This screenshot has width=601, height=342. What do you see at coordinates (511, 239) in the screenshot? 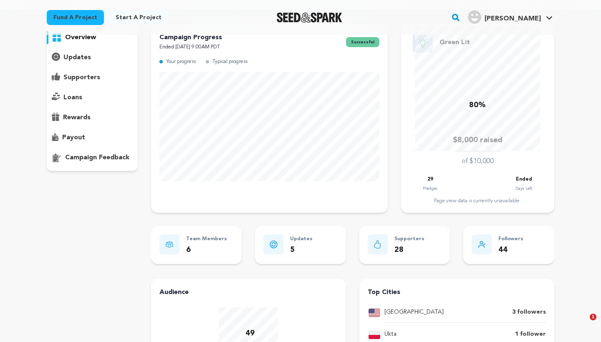
I see `p: Followers` at bounding box center [511, 239].